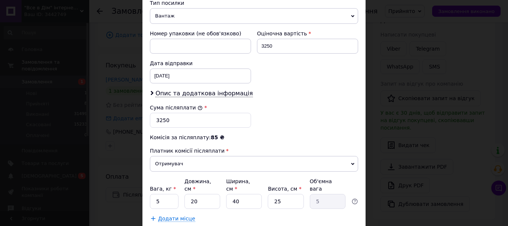  What do you see at coordinates (177, 218) in the screenshot?
I see `span: Додати місце` at bounding box center [177, 218].